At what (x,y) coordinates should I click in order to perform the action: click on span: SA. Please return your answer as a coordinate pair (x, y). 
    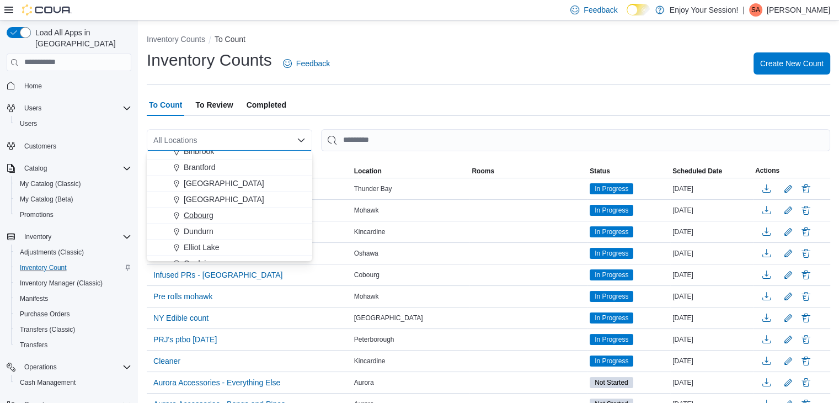
    Looking at the image, I should click on (756, 10).